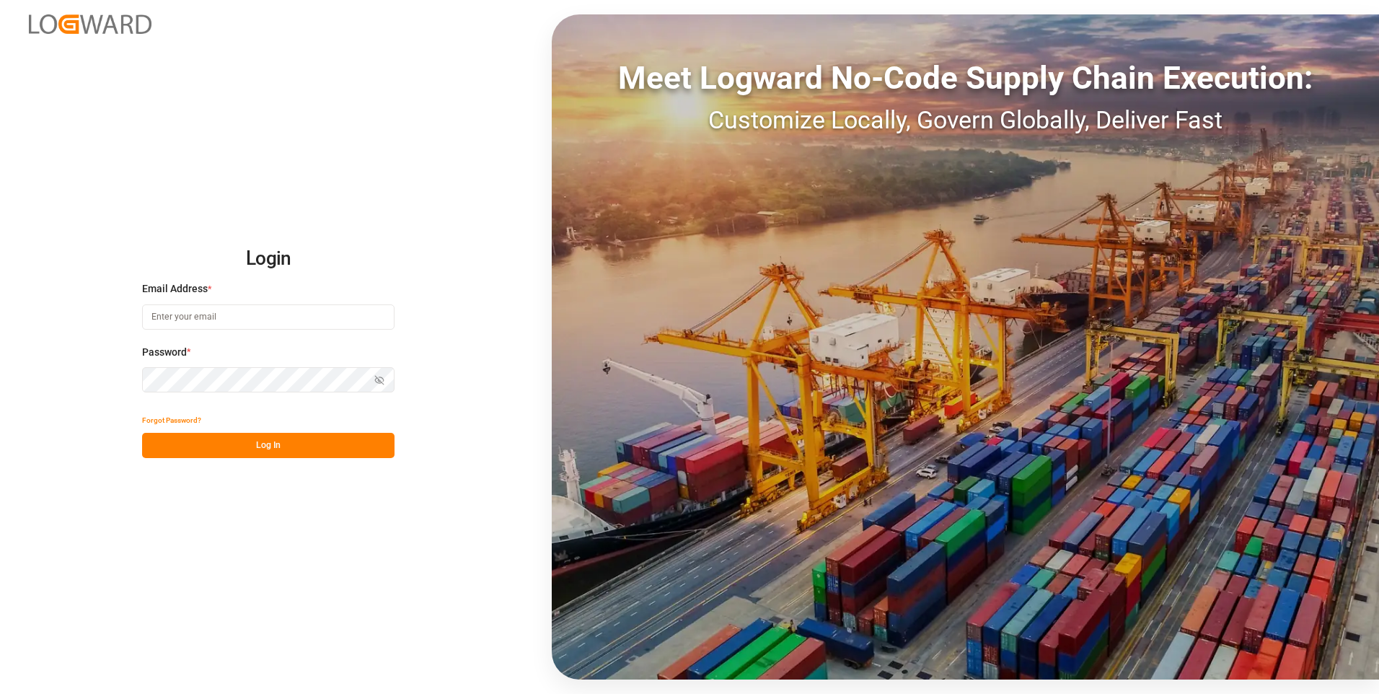  What do you see at coordinates (90, 24) in the screenshot?
I see `img: Logward_new_orange.png` at bounding box center [90, 24].